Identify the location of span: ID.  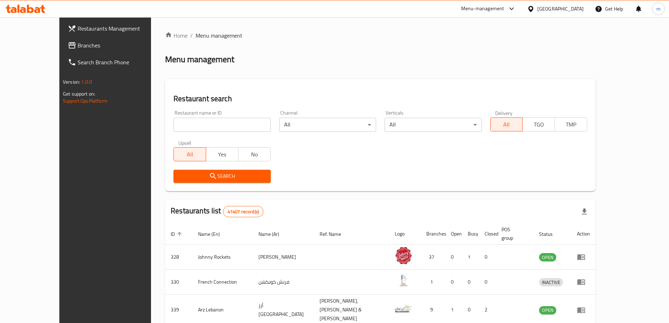
(177, 234).